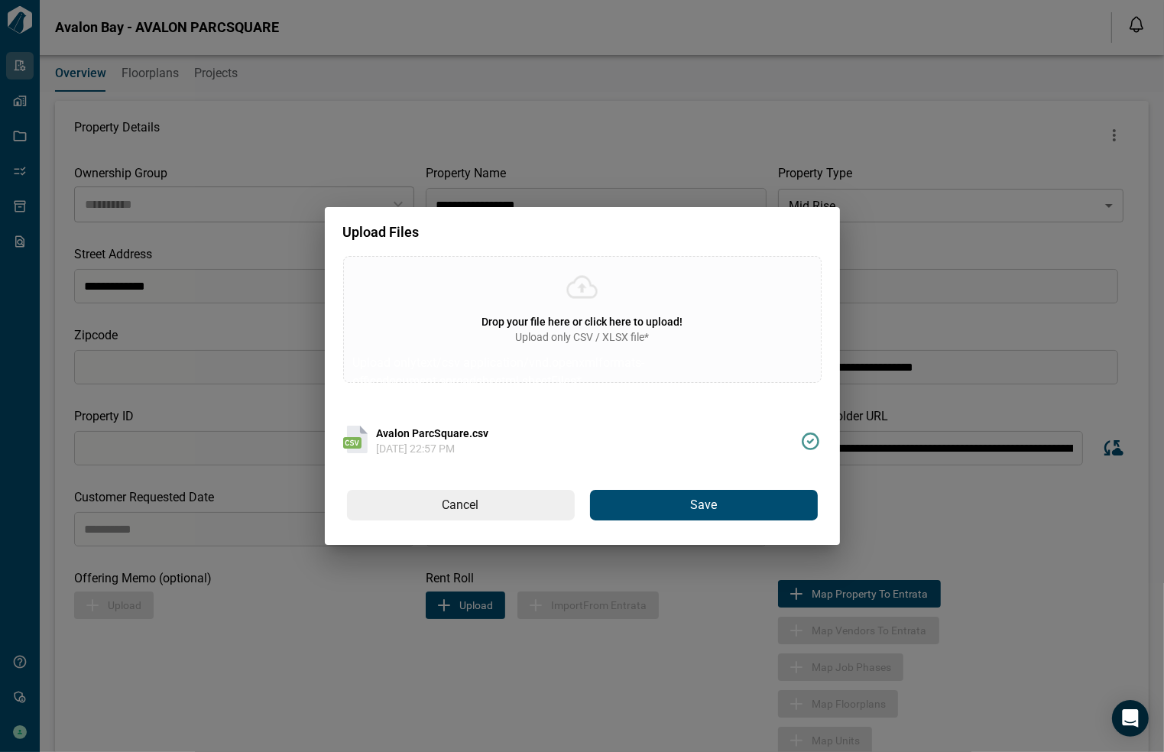 This screenshot has height=752, width=1164. Describe the element at coordinates (582, 322) in the screenshot. I see `span: Drop your file here or click here to upload!` at that location.